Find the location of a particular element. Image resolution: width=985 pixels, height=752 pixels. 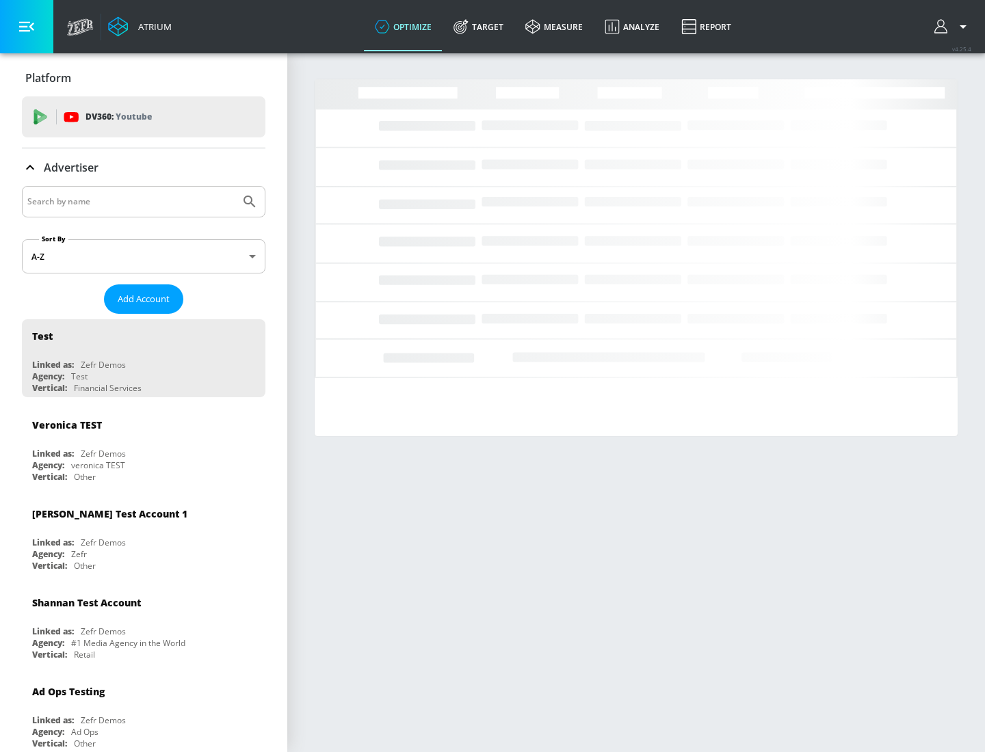

a: measure is located at coordinates (554, 27).